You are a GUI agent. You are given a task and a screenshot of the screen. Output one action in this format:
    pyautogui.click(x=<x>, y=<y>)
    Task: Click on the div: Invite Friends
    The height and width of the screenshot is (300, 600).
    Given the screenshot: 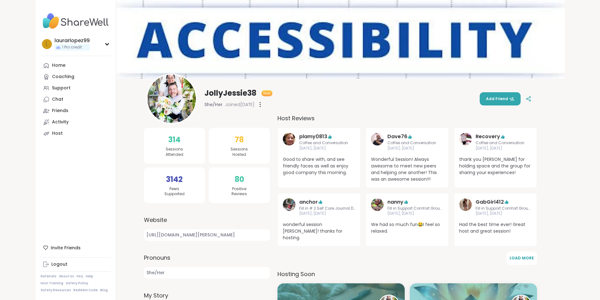 What is the action you would take?
    pyautogui.click(x=76, y=248)
    